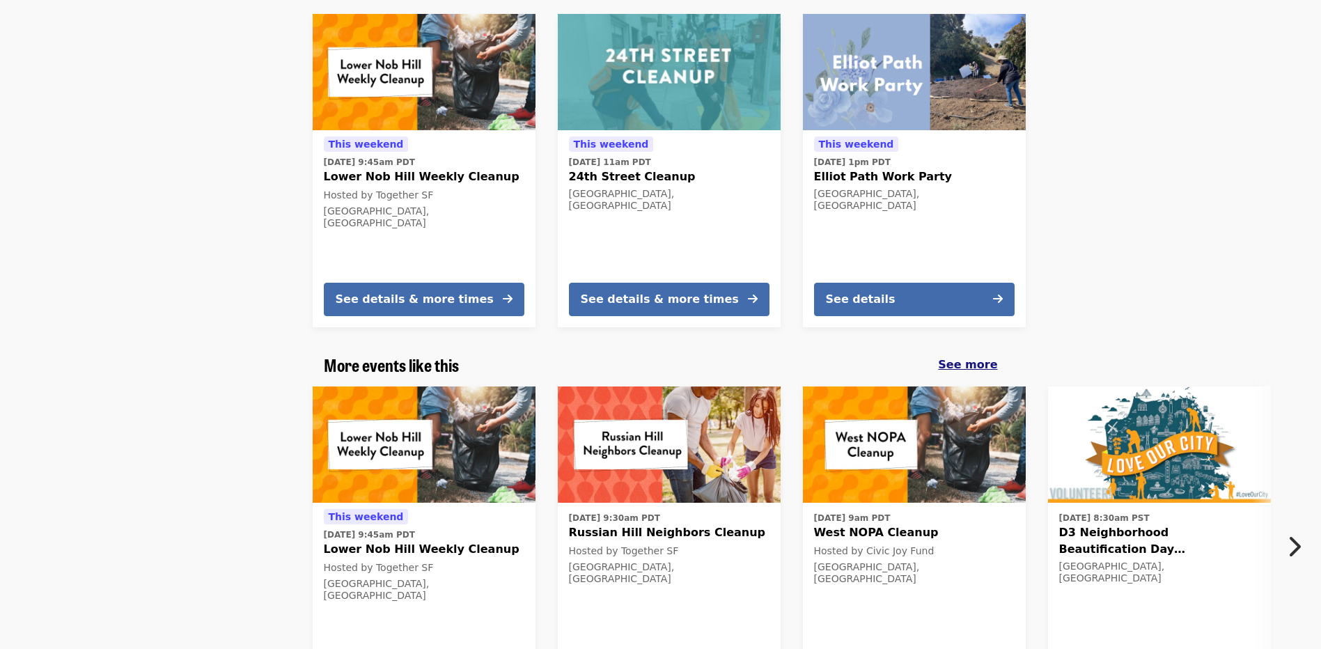  I want to click on div: More events like this, so click(661, 365).